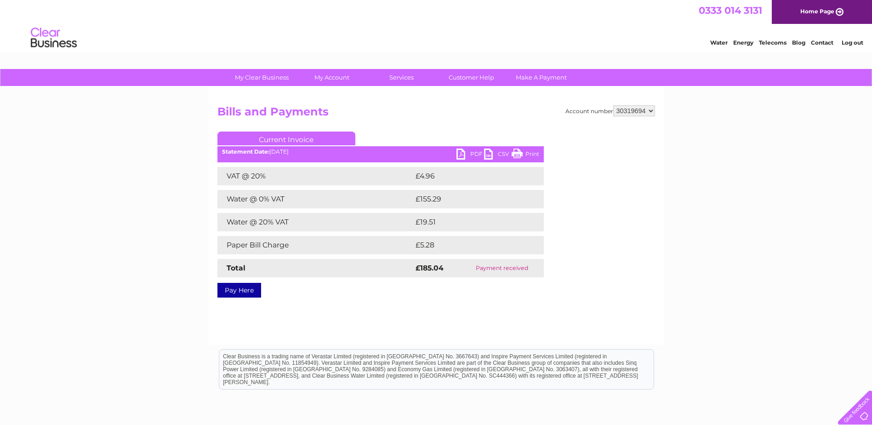 The height and width of the screenshot is (425, 872). Describe the element at coordinates (315, 222) in the screenshot. I see `td: Water @ 20% VAT` at that location.